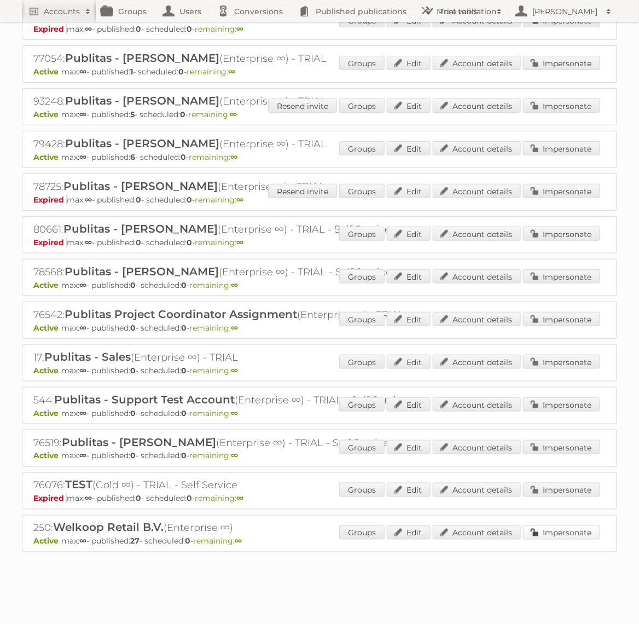 This screenshot has width=639, height=624. What do you see at coordinates (145, 400) in the screenshot?
I see `span: Publitas - Support Test Account` at bounding box center [145, 400].